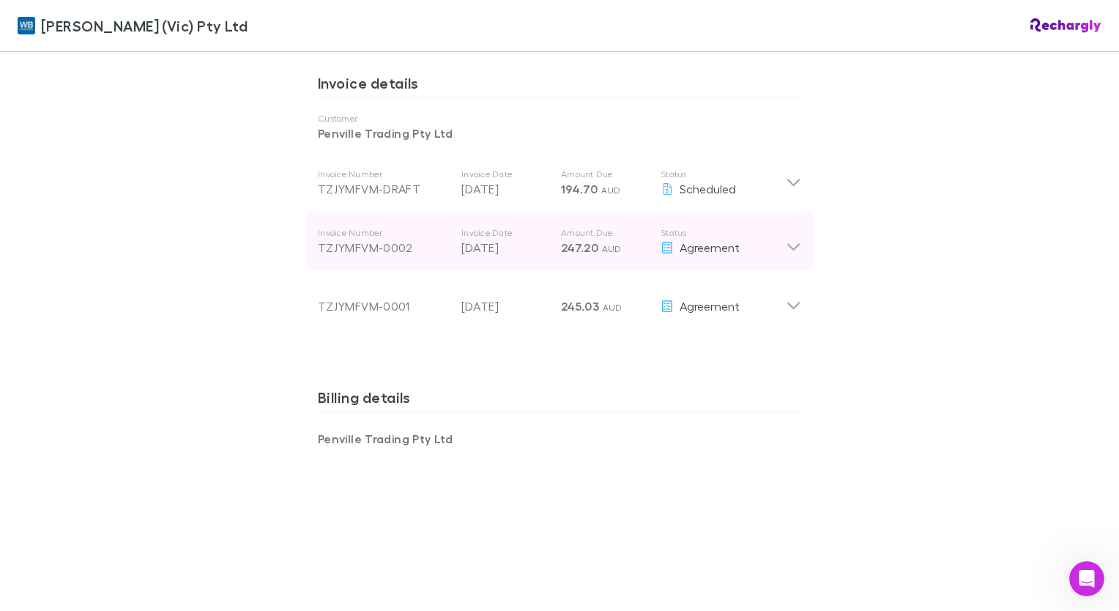 The image size is (1119, 611). I want to click on img: Rechargly Logo, so click(1066, 26).